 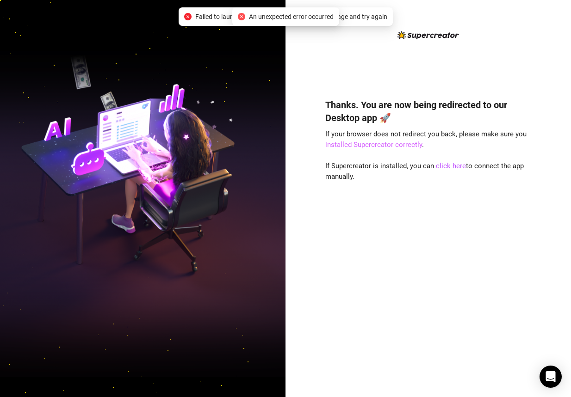 What do you see at coordinates (424, 172) in the screenshot?
I see `span: If Supercreator is installed, you can to connect the app manually.` at bounding box center [424, 172].